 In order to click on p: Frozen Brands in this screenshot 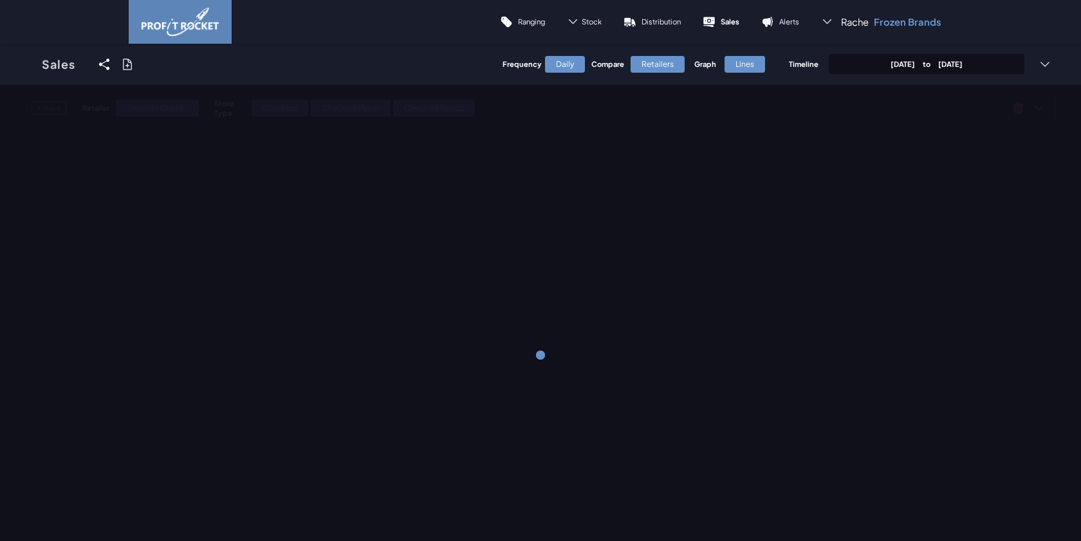, I will do `click(907, 22)`.